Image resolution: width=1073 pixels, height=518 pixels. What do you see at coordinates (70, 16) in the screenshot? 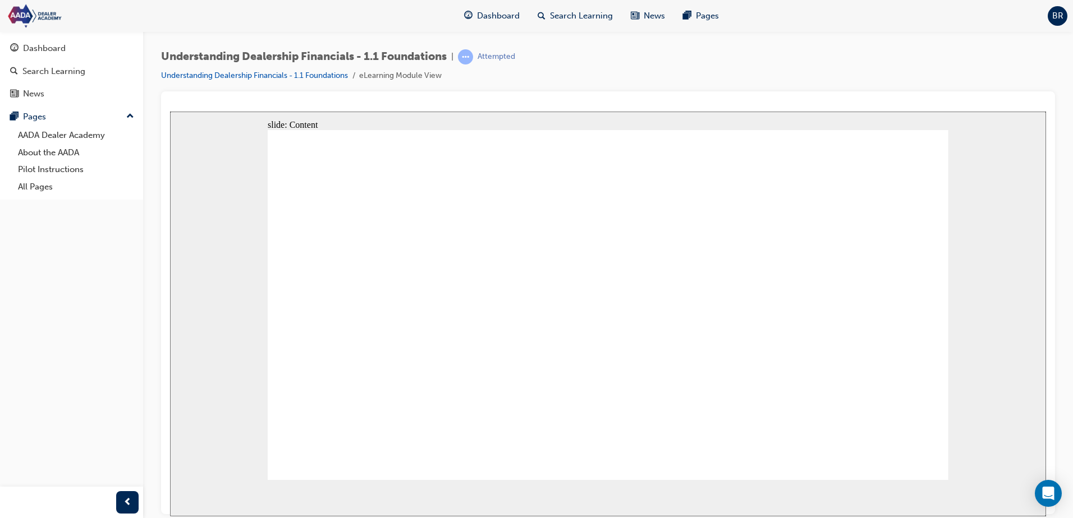
I see `a: Trak` at bounding box center [70, 16].